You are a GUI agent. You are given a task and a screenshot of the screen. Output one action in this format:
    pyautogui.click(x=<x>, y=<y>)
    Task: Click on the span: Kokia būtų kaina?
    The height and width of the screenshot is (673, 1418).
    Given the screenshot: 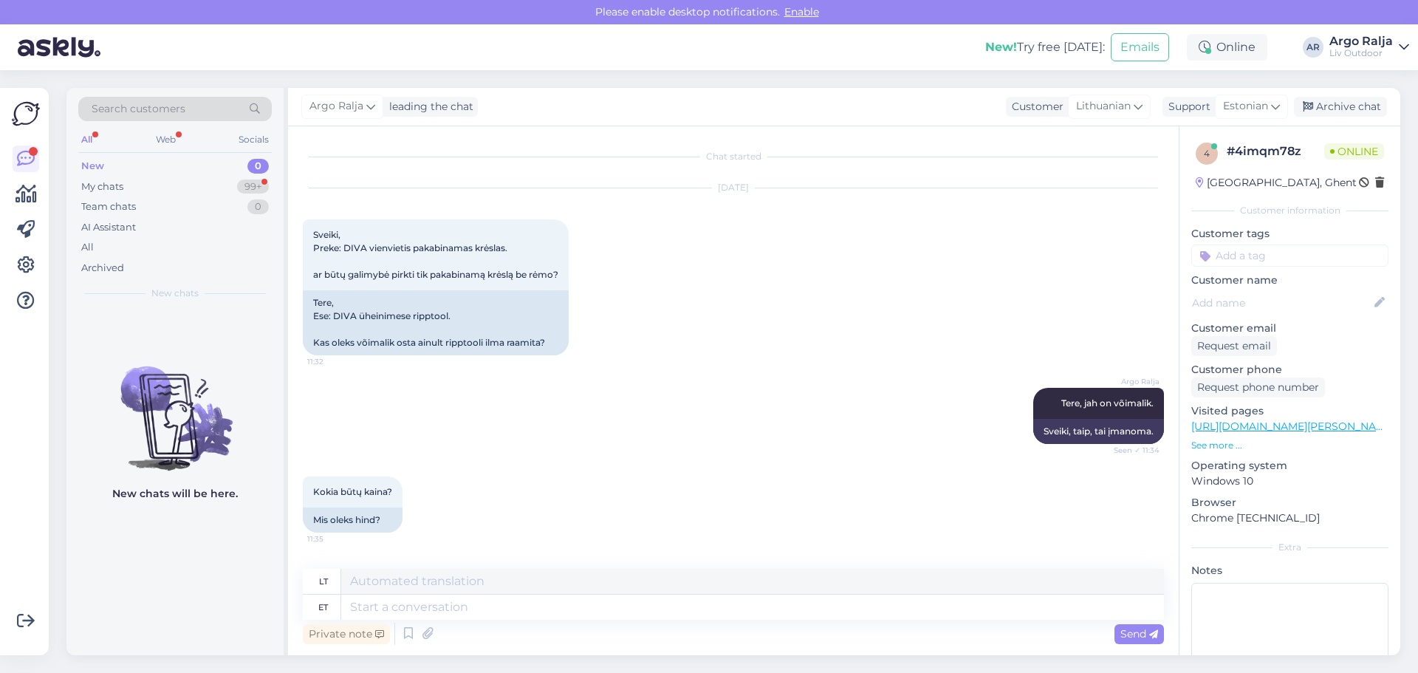 What is the action you would take?
    pyautogui.click(x=352, y=491)
    